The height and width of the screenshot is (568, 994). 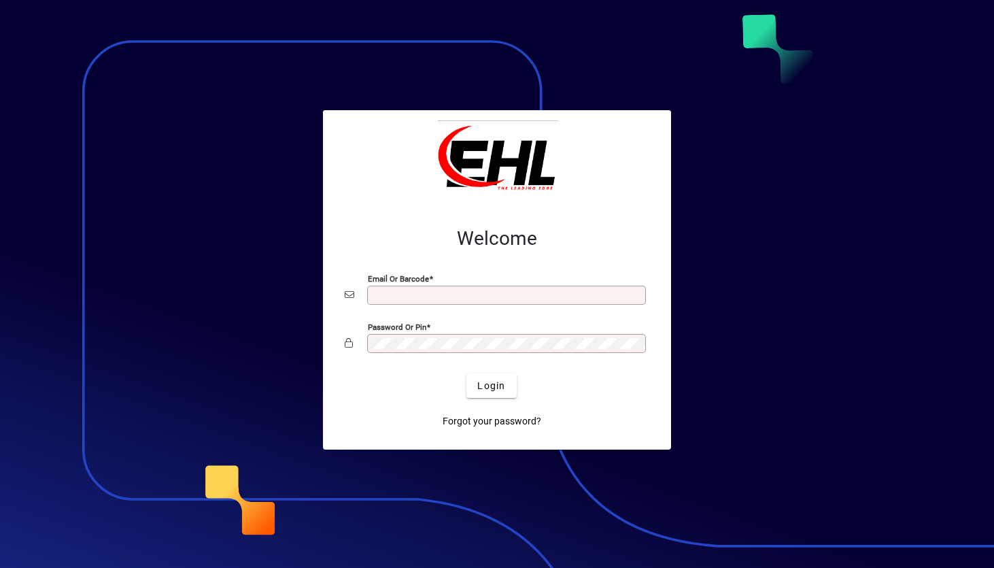 What do you see at coordinates (491, 386) in the screenshot?
I see `span: Login` at bounding box center [491, 386].